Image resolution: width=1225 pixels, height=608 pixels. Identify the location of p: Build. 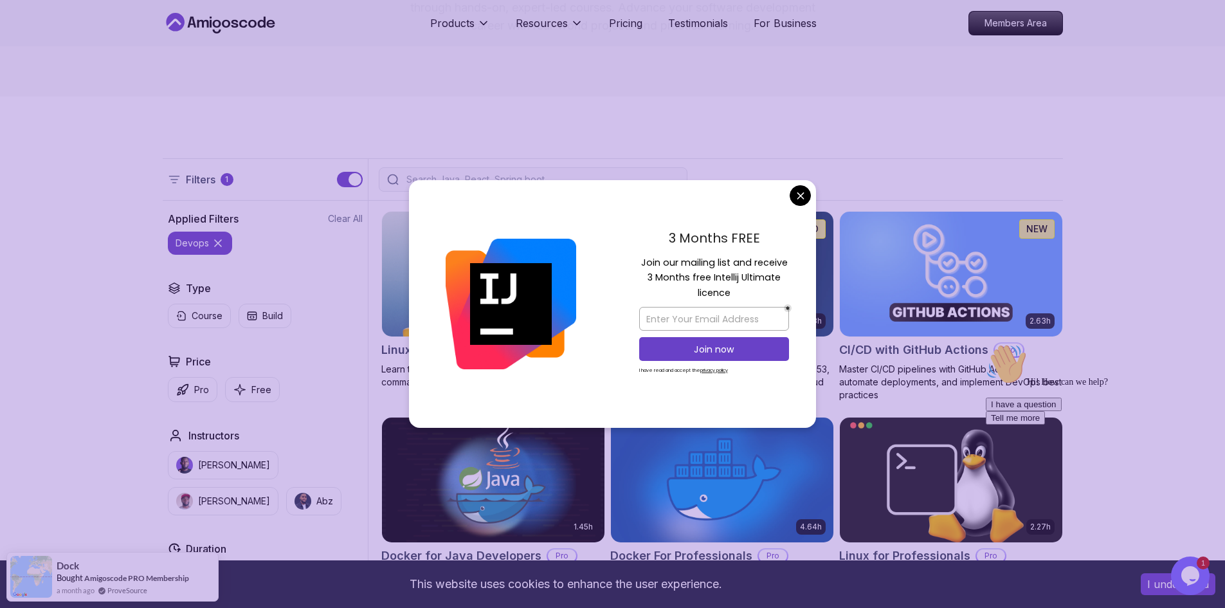
(273, 316).